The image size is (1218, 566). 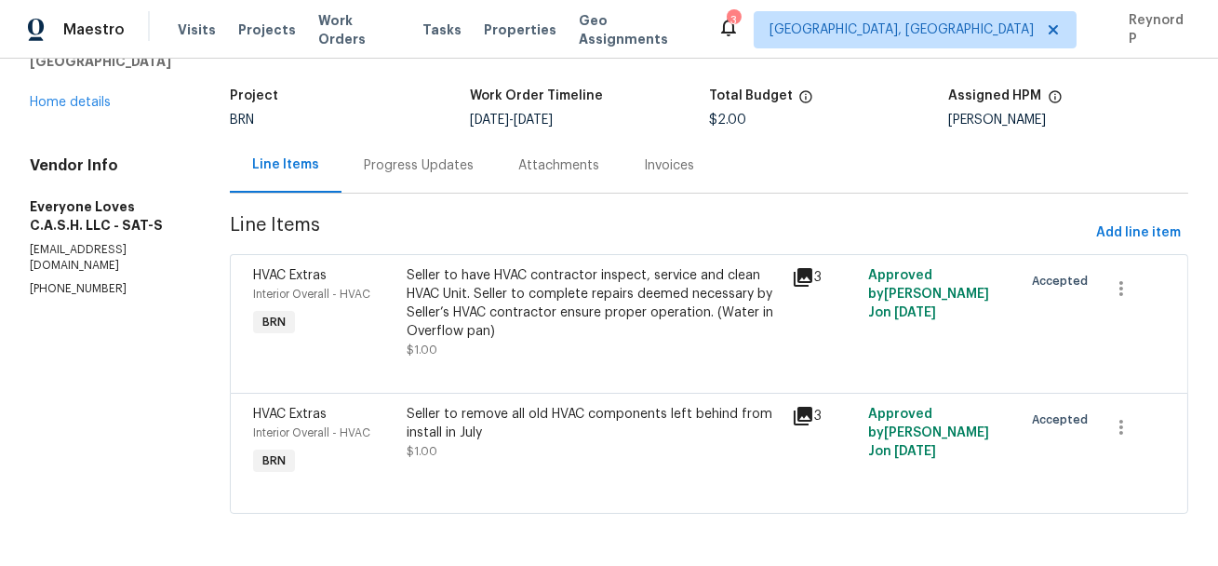 I want to click on span: The total cost of line items that have been proposed by Opendoor. This sum includes line items th..., so click(x=806, y=101).